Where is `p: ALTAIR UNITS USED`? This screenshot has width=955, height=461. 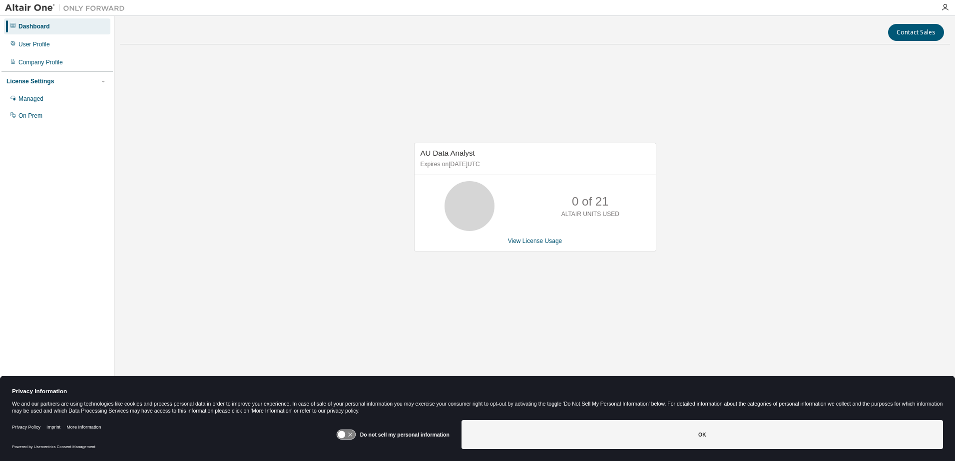
p: ALTAIR UNITS USED is located at coordinates (590, 214).